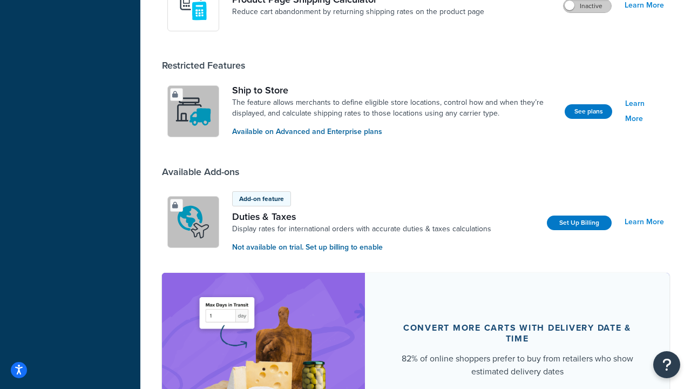 This screenshot has height=389, width=691. Describe the element at coordinates (358, 12) in the screenshot. I see `a: Reduce cart abandonment by returning shipping rates on the product page` at that location.